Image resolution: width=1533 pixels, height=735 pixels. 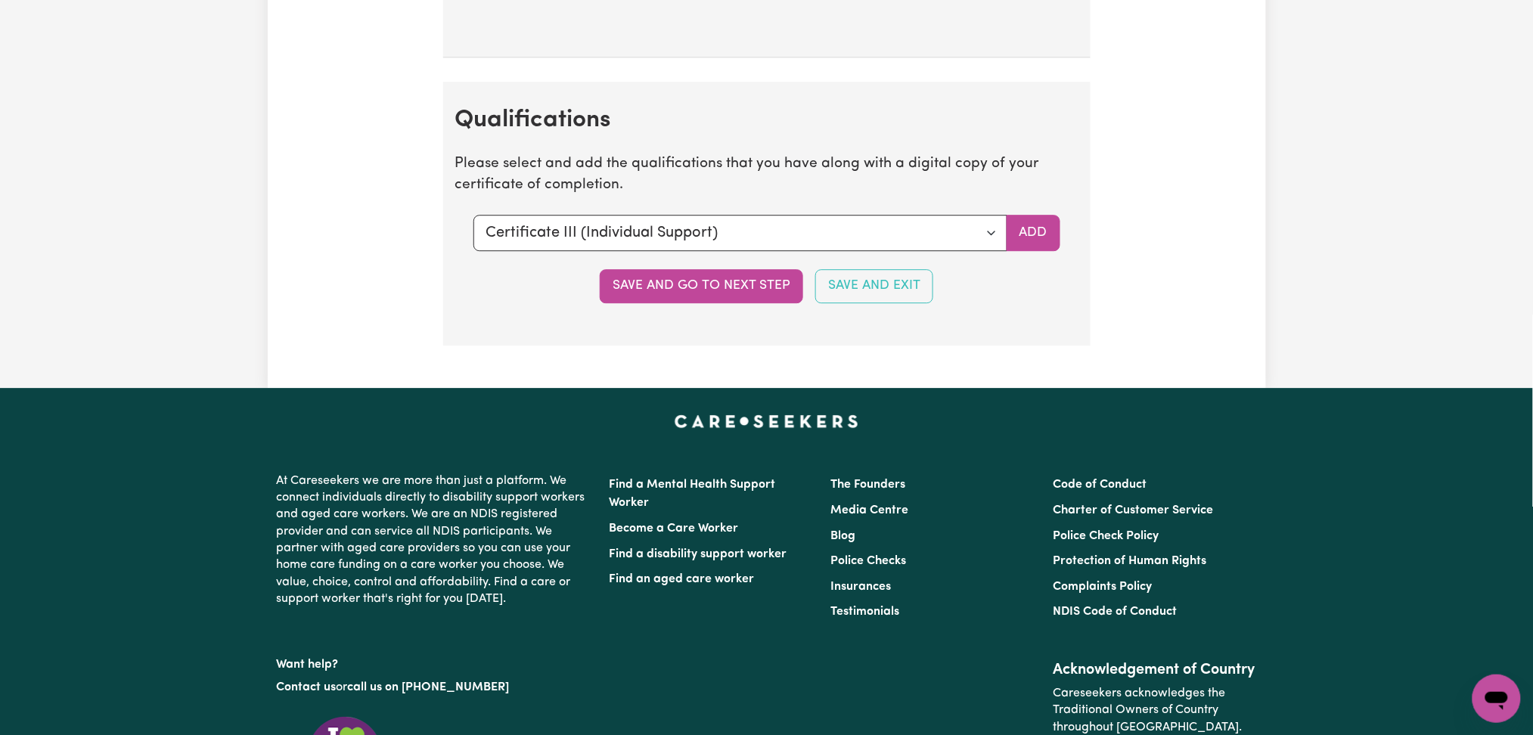 What do you see at coordinates (1033, 233) in the screenshot?
I see `button: Add selected qualification` at bounding box center [1033, 233].